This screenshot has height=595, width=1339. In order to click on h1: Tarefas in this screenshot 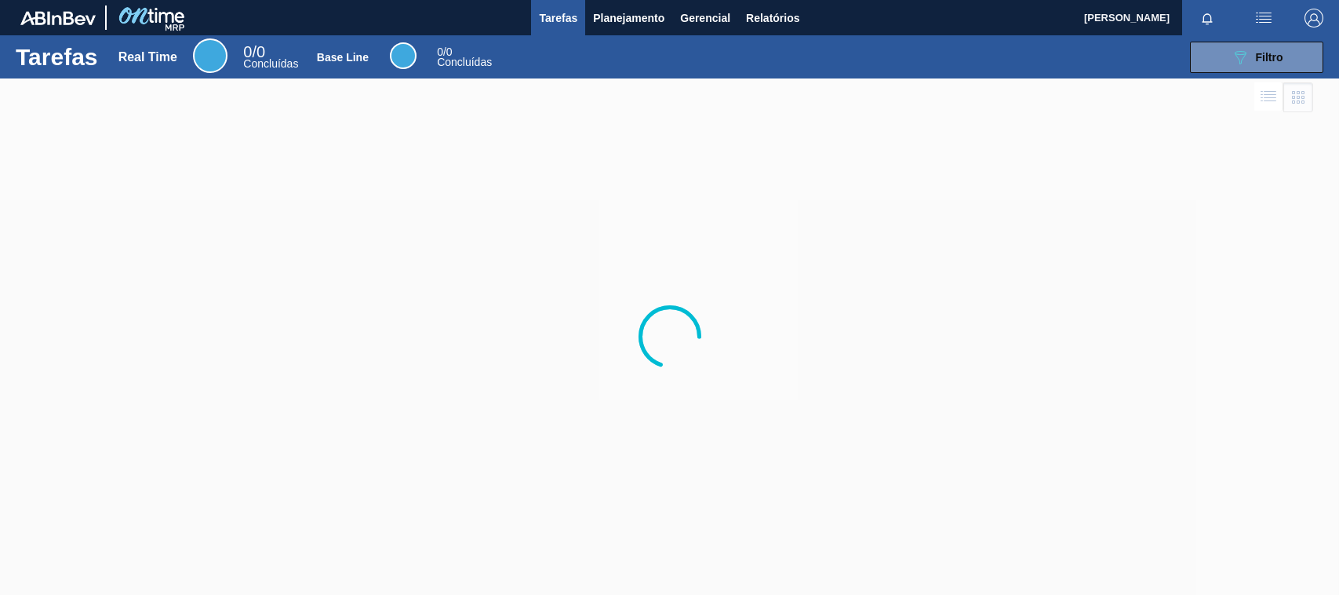, I will do `click(56, 56)`.